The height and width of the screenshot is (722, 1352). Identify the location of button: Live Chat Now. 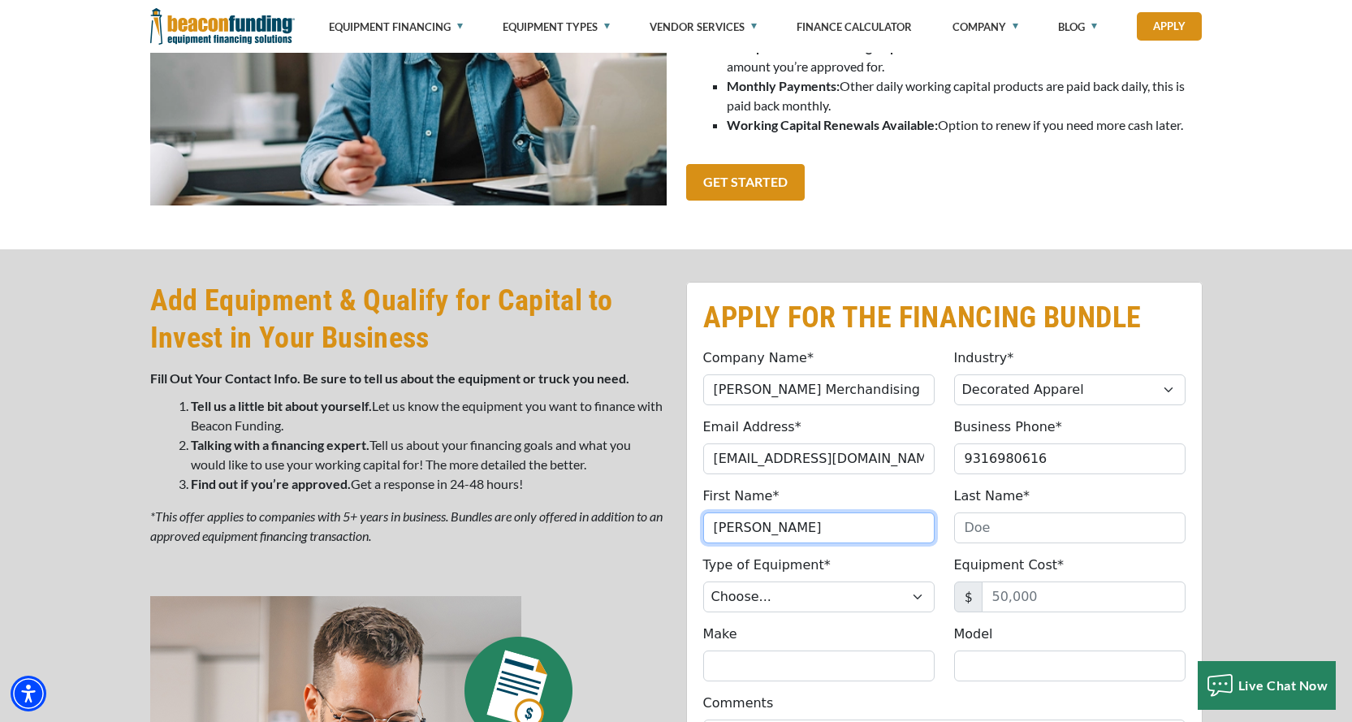
(1267, 685).